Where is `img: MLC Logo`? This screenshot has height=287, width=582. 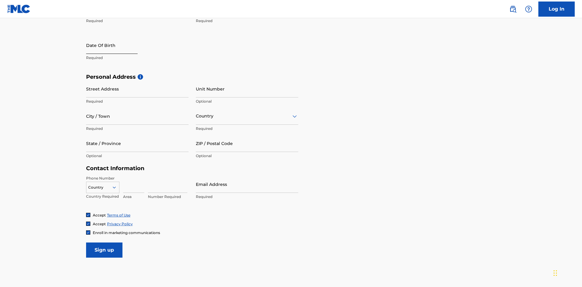
img: MLC Logo is located at coordinates (19, 9).